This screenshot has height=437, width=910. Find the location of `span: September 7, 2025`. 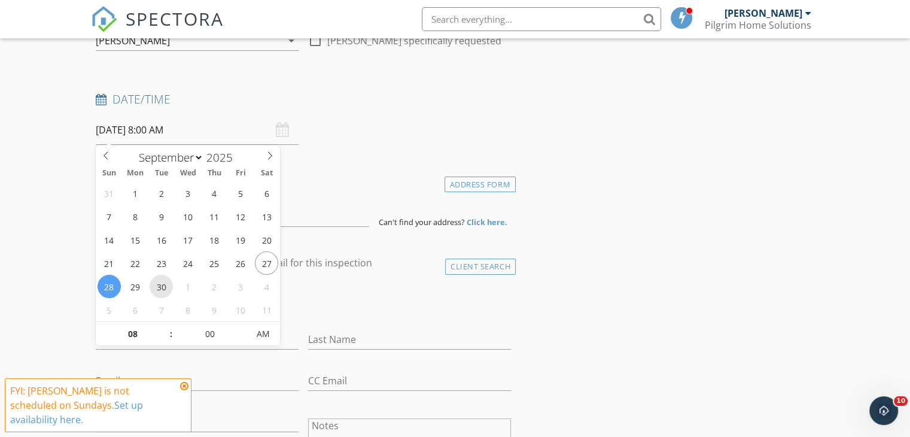

span: September 7, 2025 is located at coordinates (109, 216).